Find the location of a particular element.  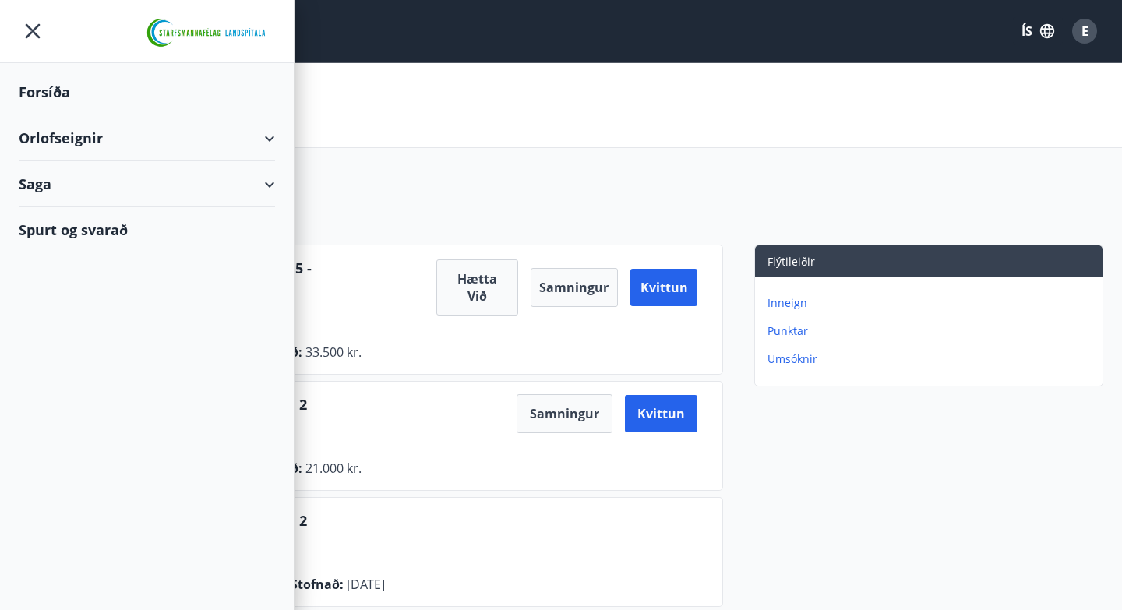

span: Stofnað : is located at coordinates (317, 584).